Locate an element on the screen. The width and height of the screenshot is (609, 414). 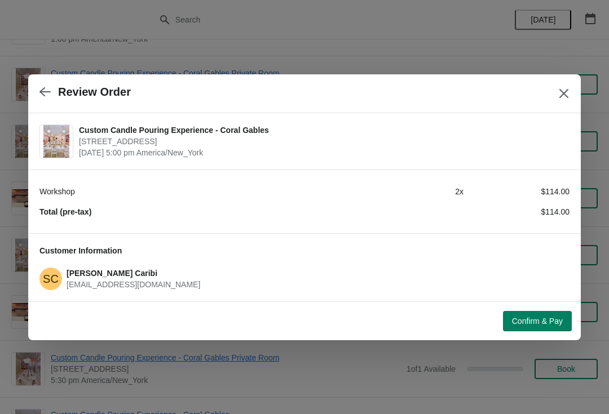
strong: Total (pre-tax) is located at coordinates (65, 212).